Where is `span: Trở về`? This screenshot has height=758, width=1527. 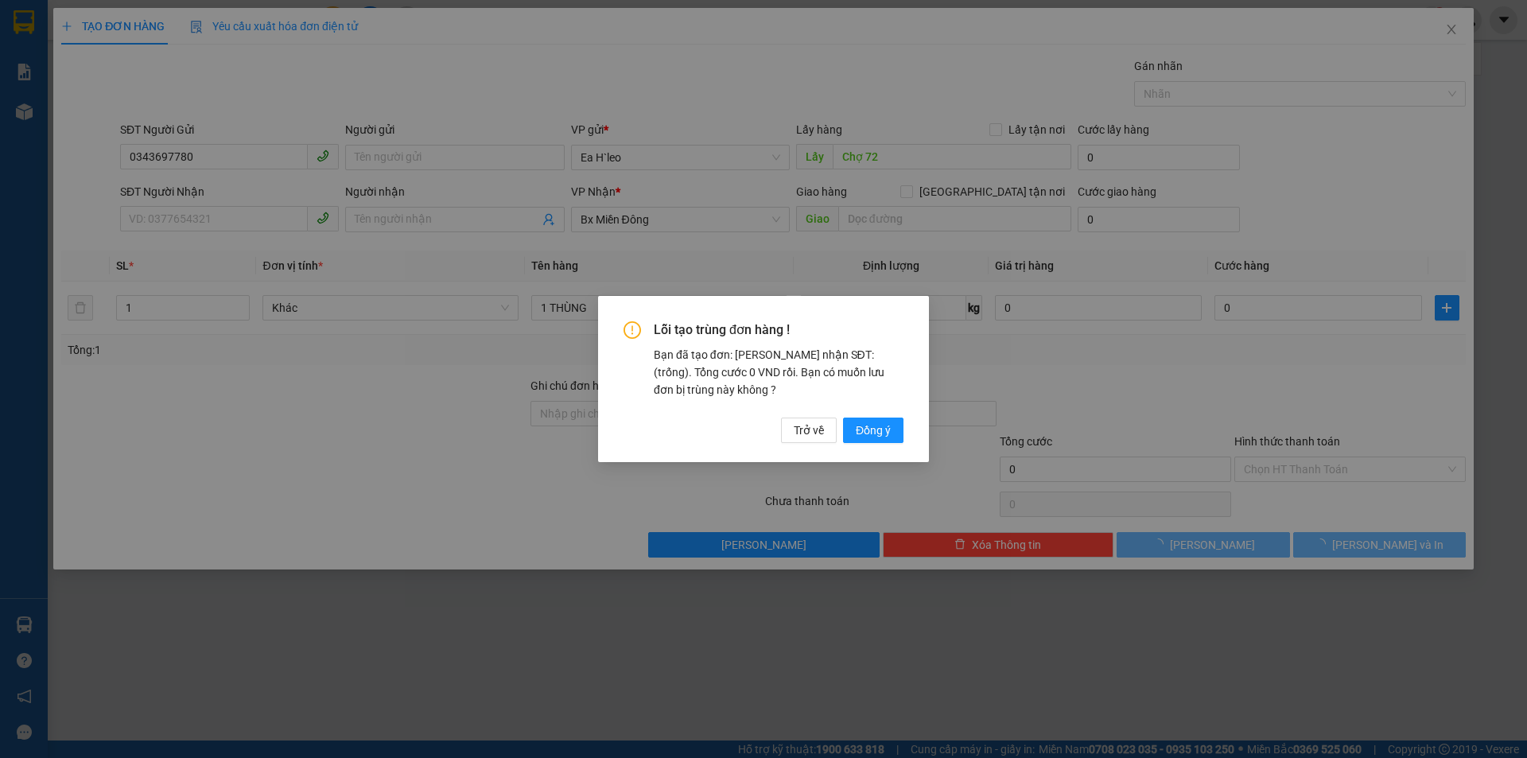 span: Trở về is located at coordinates (809, 430).